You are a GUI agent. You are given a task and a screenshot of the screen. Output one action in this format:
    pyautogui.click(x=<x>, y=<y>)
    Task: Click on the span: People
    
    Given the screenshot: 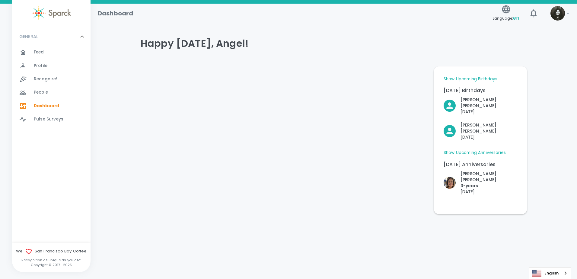 What is the action you would take?
    pyautogui.click(x=41, y=92)
    